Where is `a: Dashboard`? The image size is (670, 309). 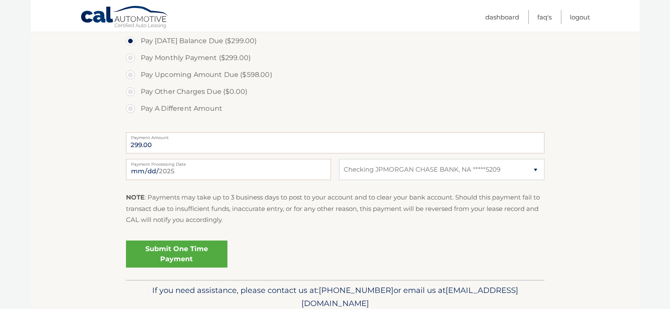
a: Dashboard is located at coordinates (502, 17).